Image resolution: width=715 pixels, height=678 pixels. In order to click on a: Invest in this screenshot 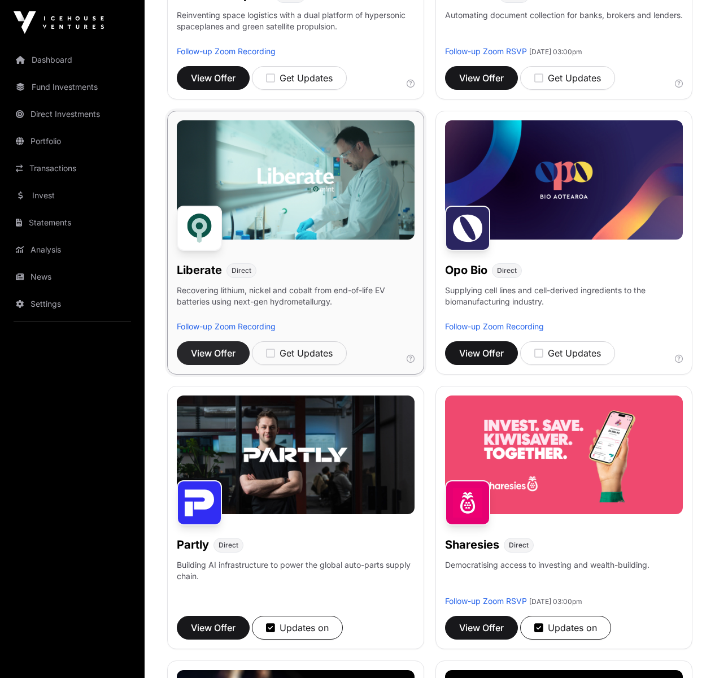, I will do `click(72, 195)`.